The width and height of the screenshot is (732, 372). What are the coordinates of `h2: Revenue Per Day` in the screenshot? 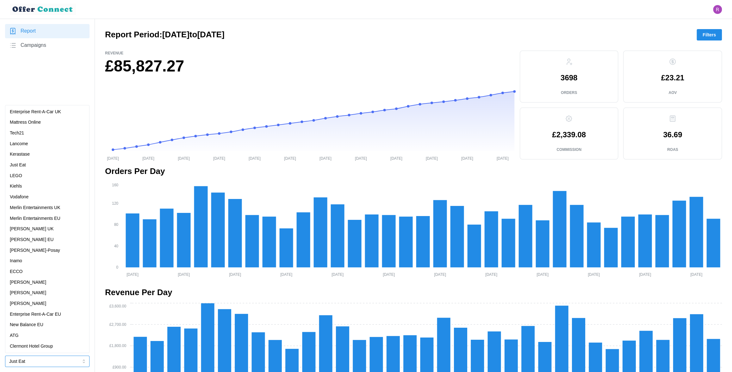 It's located at (413, 292).